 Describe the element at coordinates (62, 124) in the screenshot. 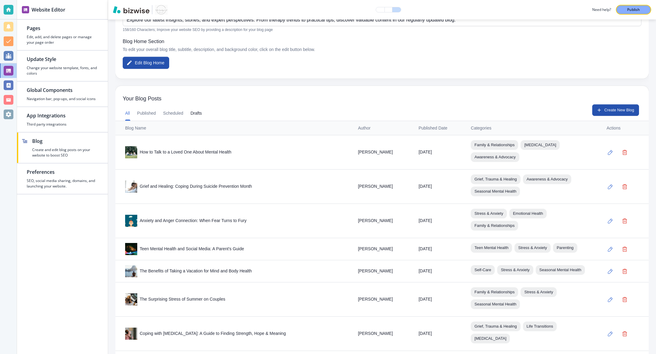

I see `h4: Third party integrations` at that location.